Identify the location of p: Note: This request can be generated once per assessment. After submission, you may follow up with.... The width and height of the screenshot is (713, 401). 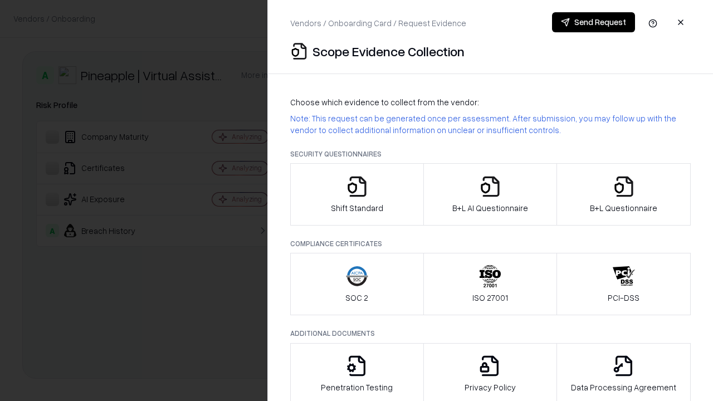
(490, 124).